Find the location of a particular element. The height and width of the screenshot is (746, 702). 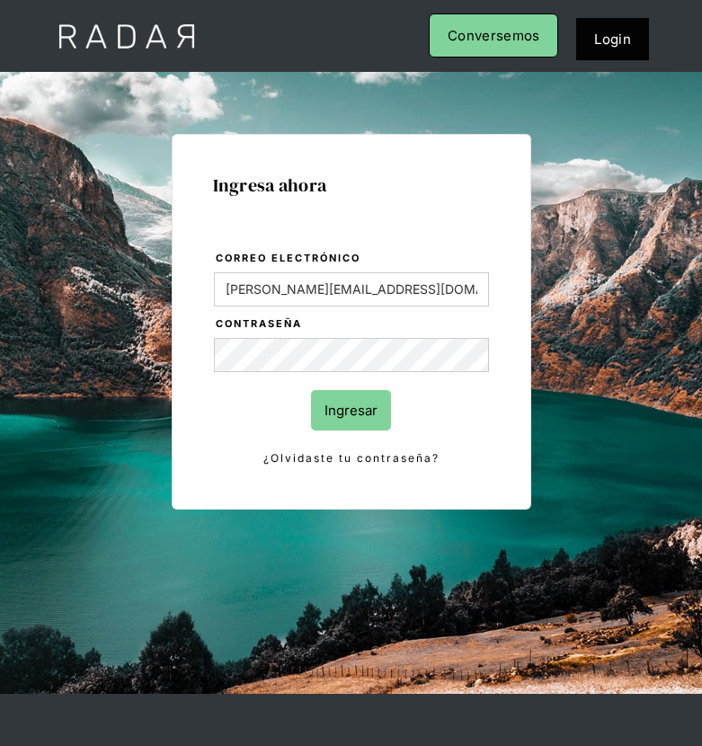

form: Login Form is located at coordinates (351, 359).